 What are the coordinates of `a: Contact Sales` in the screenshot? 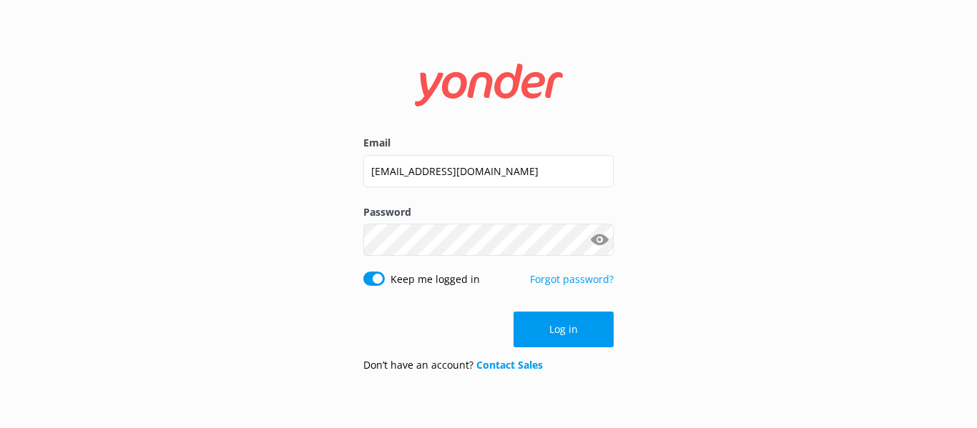 It's located at (509, 365).